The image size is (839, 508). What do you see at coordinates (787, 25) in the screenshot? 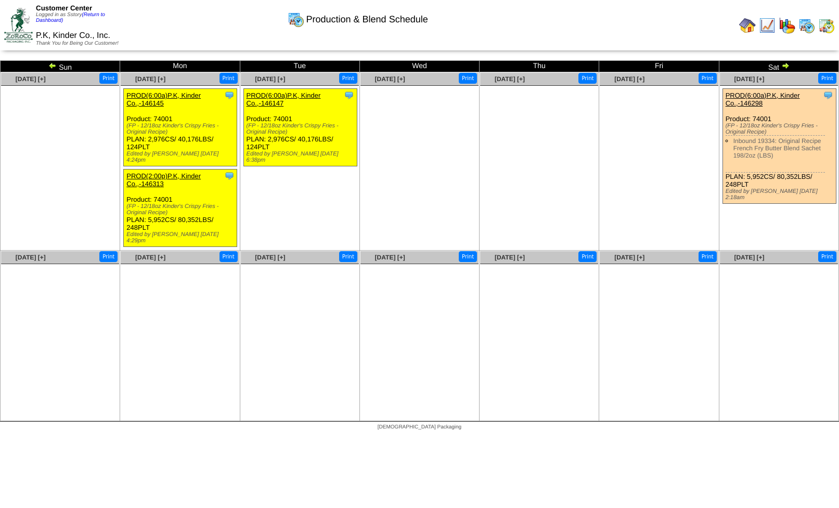
I see `img: graph.gif` at bounding box center [787, 25].